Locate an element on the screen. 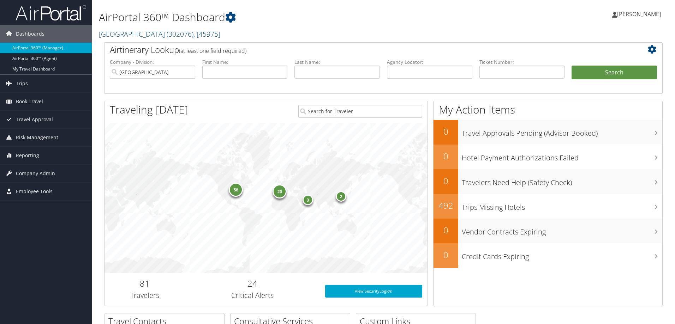 The image size is (675, 324). label: First Name: is located at coordinates (245, 62).